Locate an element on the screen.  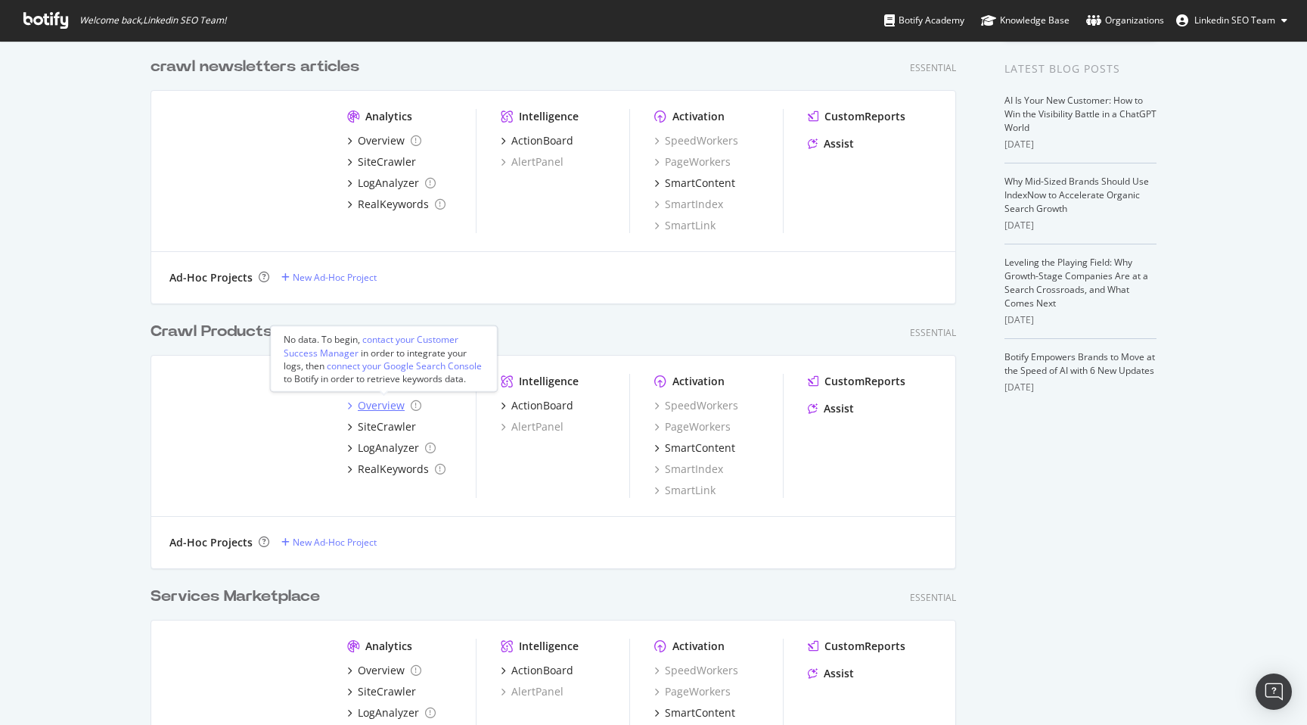
a: Why Mid-Sized Brands Should Use IndexNow to Accelerate Organic Search Growth is located at coordinates (1077, 194).